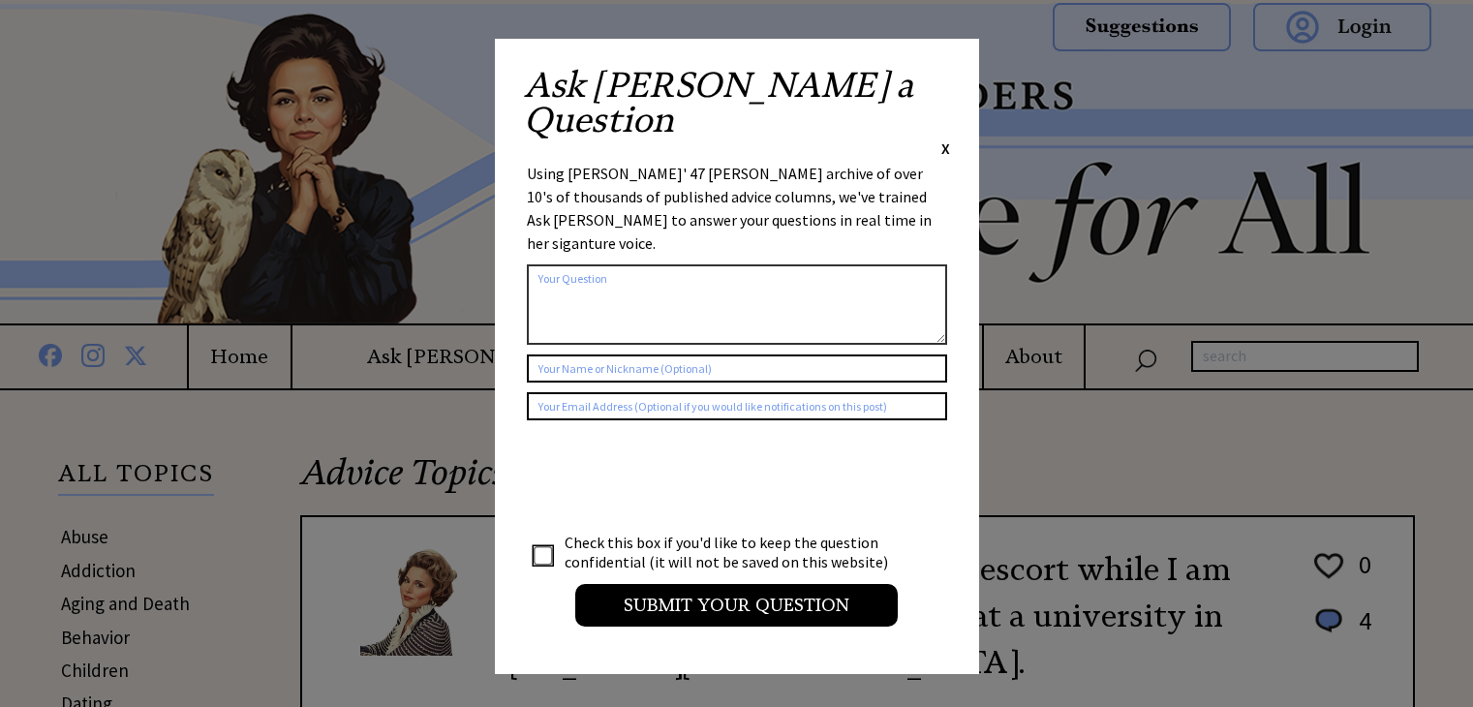 Image resolution: width=1473 pixels, height=707 pixels. What do you see at coordinates (735, 552) in the screenshot?
I see `td: Check this box if you'd like to keep the question confidential (it will not be saved on this webs...` at bounding box center [735, 552].